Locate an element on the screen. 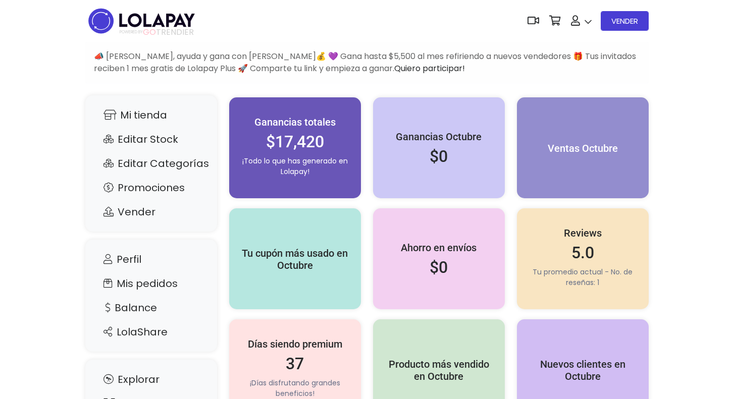 The height and width of the screenshot is (399, 734). h5: Reviews is located at coordinates (583, 233).